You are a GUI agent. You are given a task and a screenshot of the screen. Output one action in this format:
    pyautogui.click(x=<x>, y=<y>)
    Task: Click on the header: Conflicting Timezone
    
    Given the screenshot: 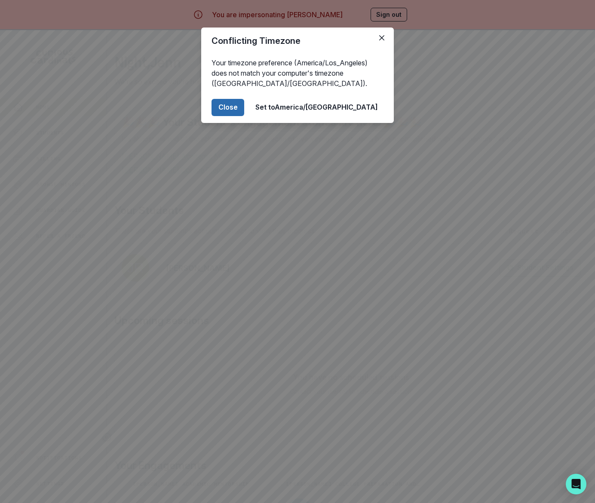 What is the action you would take?
    pyautogui.click(x=298, y=41)
    